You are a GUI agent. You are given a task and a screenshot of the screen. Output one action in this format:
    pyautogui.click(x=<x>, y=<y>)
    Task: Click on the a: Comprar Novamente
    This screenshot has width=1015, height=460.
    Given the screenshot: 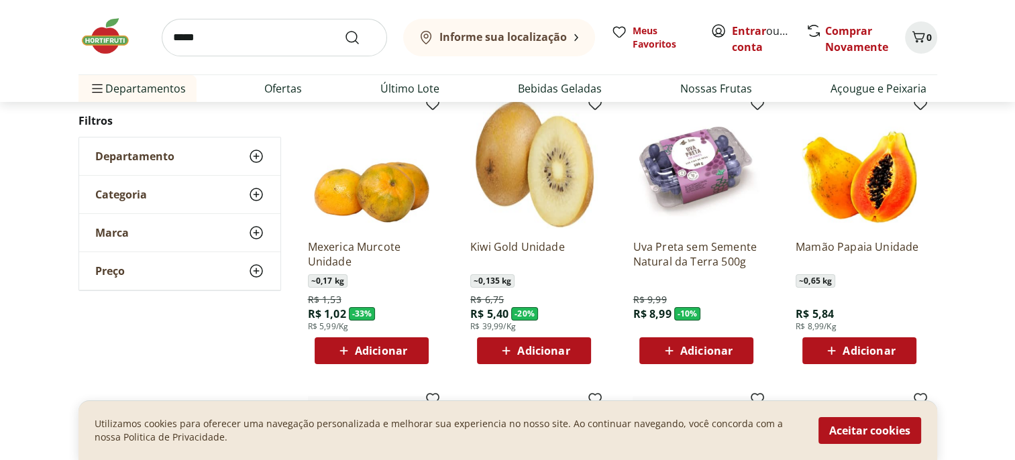 What is the action you would take?
    pyautogui.click(x=856, y=39)
    